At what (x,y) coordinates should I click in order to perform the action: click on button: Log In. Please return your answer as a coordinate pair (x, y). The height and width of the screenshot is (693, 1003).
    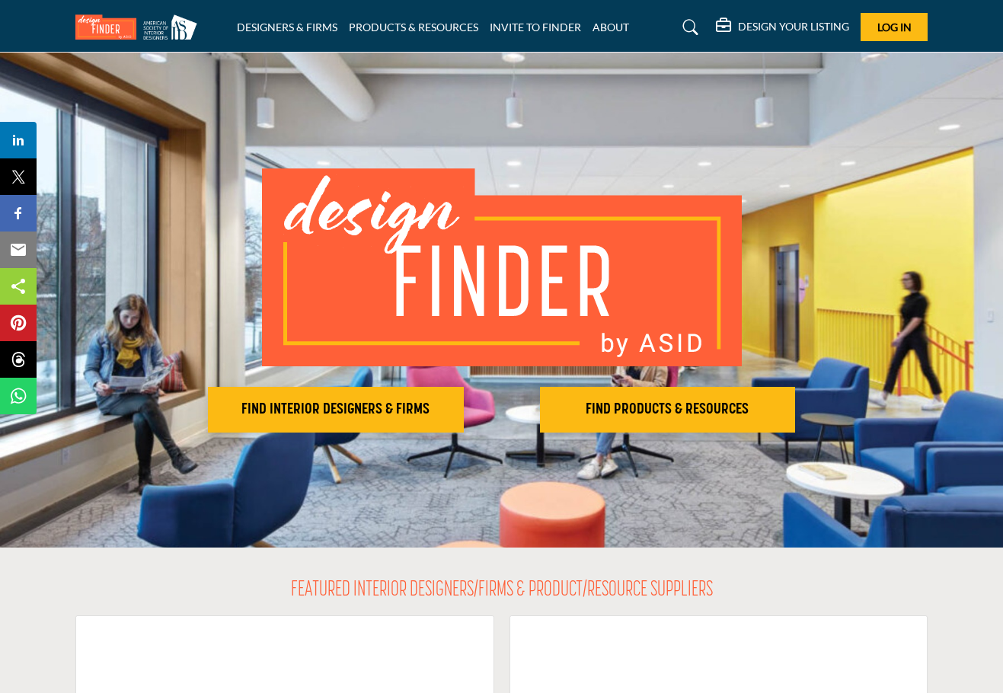
    Looking at the image, I should click on (894, 27).